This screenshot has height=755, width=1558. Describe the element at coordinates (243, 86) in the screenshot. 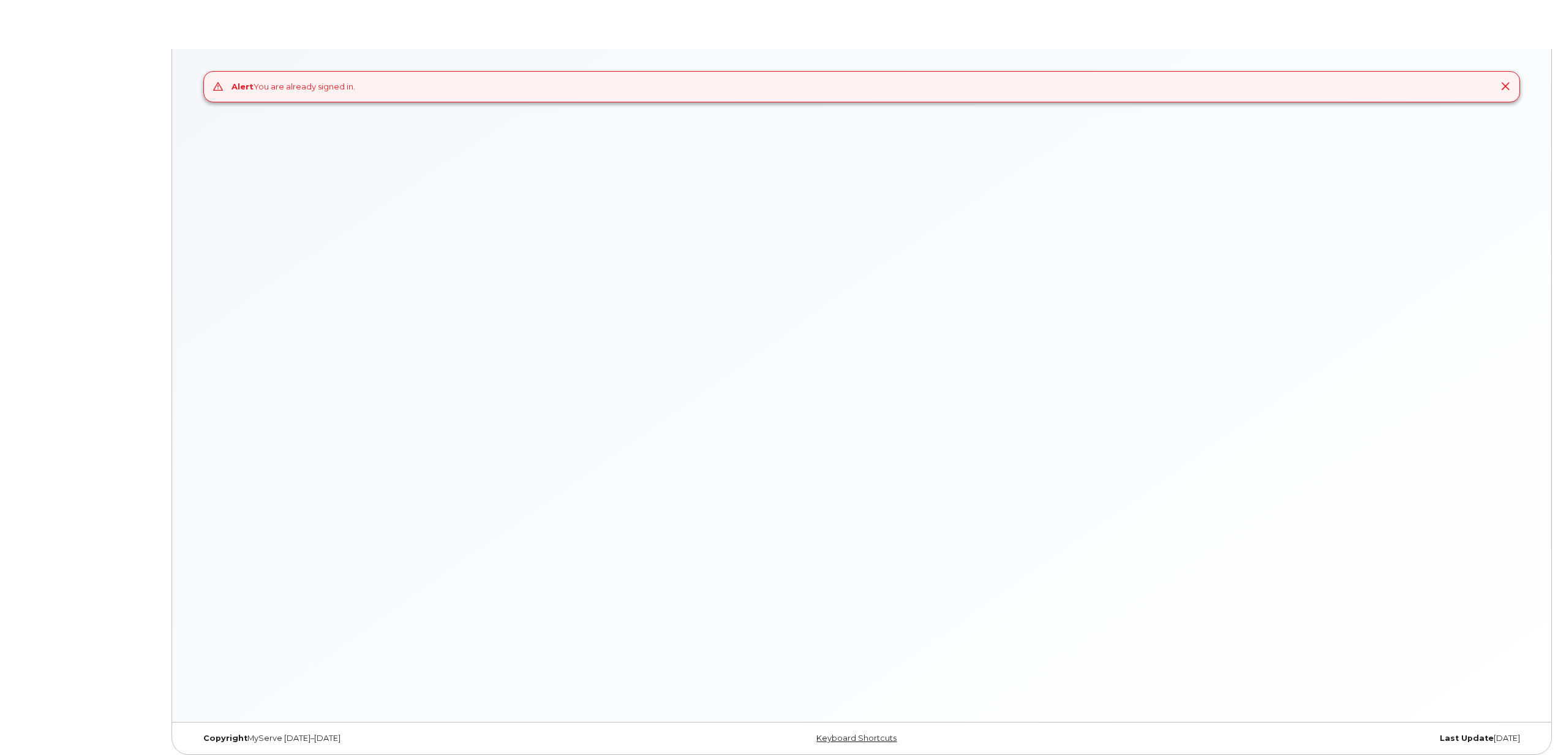

I see `strong: Alert` at that location.